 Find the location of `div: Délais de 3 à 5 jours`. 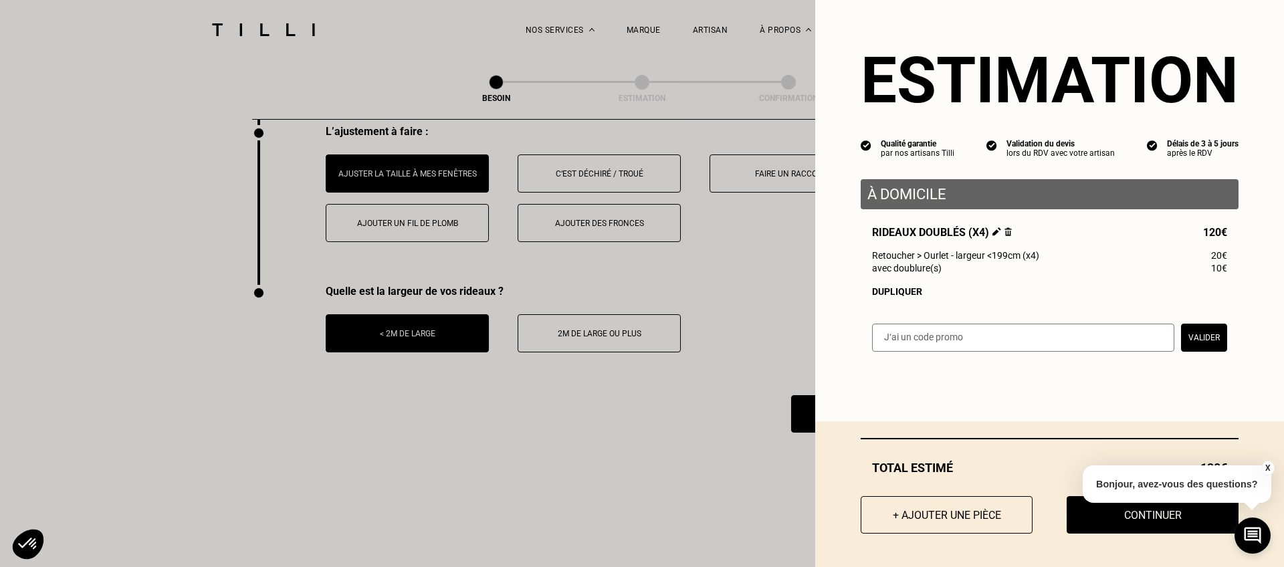

div: Délais de 3 à 5 jours is located at coordinates (1202, 144).